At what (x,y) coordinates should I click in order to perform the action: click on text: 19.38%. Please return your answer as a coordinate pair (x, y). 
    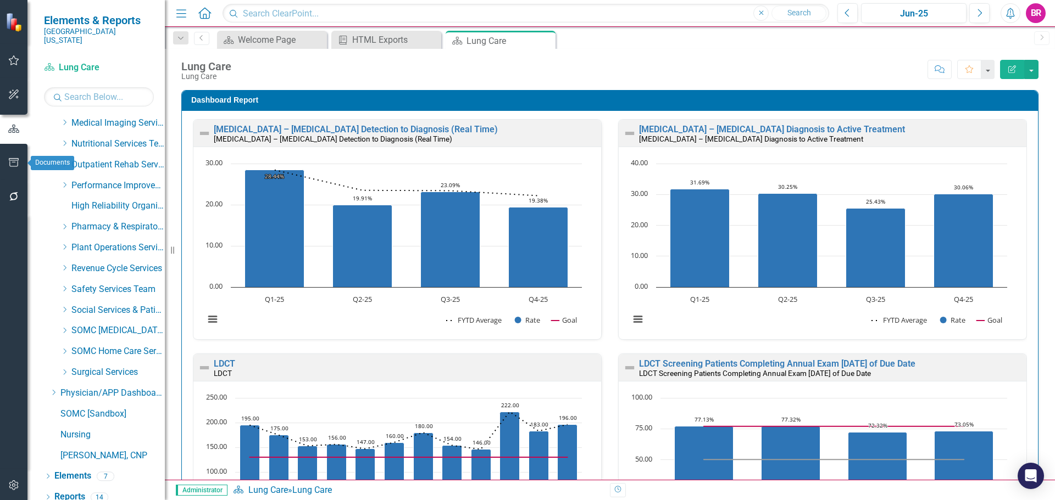
    Looking at the image, I should click on (538, 201).